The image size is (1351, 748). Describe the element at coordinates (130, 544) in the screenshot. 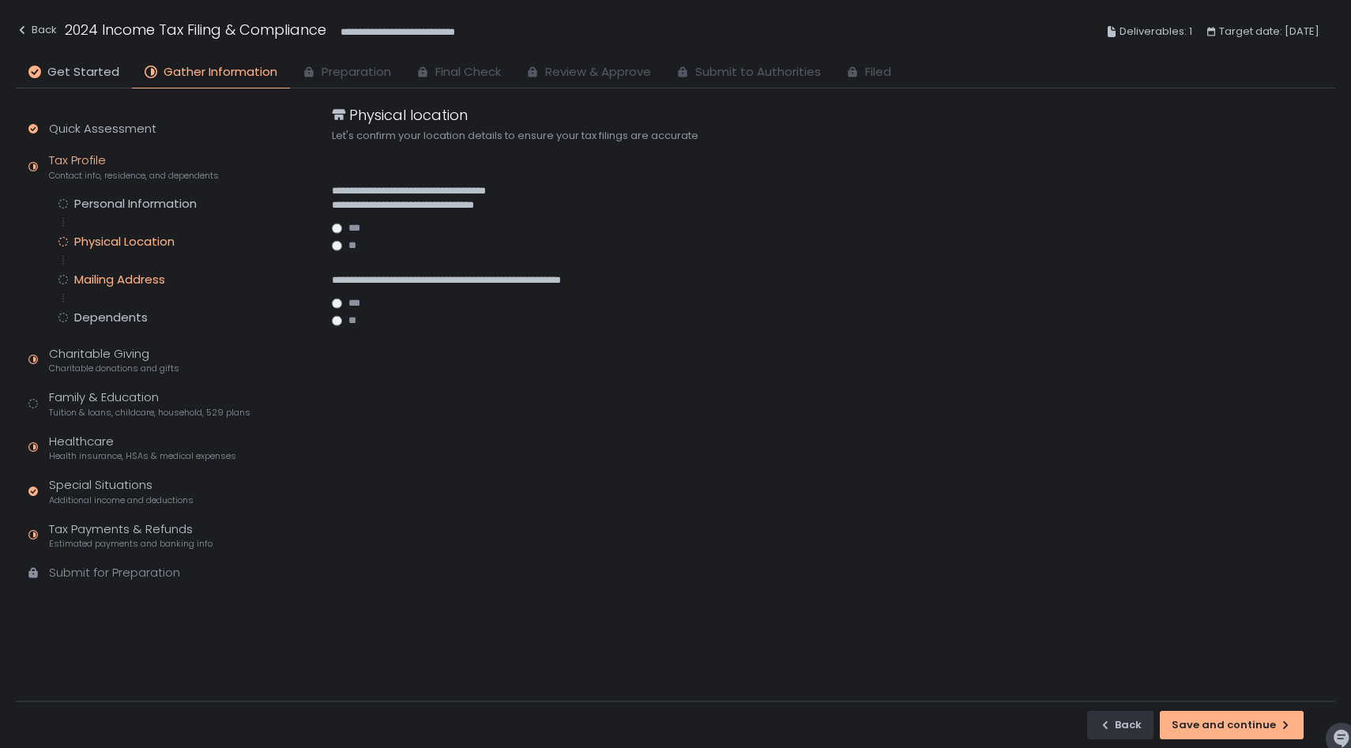

I see `span: Estimated payments and banking info` at that location.